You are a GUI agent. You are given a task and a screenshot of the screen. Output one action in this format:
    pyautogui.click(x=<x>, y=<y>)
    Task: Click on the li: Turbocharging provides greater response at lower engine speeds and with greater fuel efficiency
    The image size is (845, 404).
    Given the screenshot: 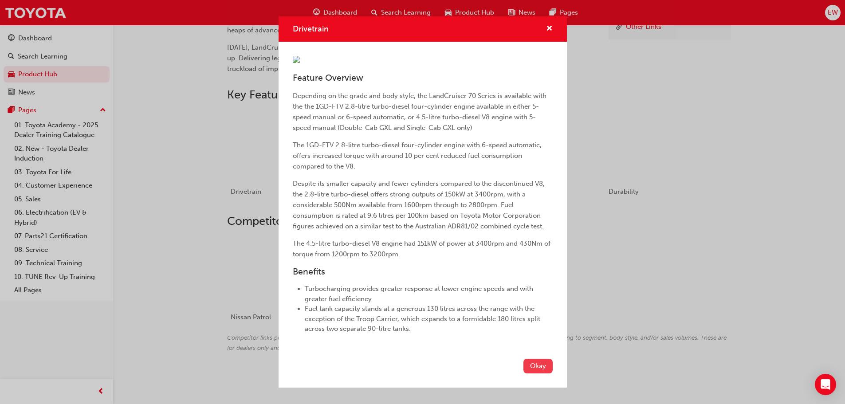 What is the action you would take?
    pyautogui.click(x=429, y=294)
    